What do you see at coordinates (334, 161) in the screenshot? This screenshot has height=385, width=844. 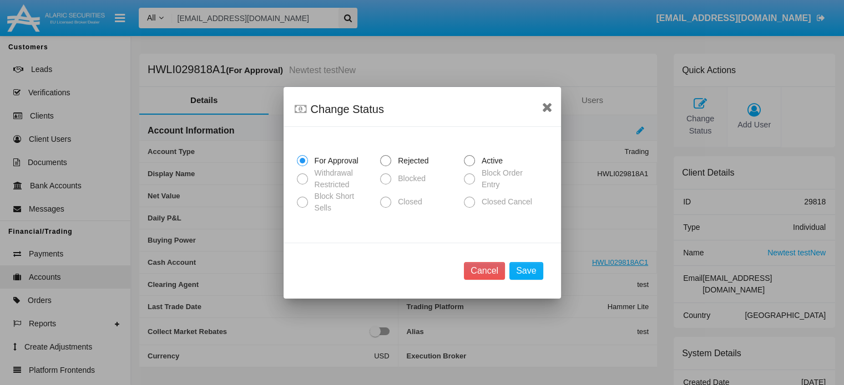 I see `span: For Approval` at bounding box center [334, 161].